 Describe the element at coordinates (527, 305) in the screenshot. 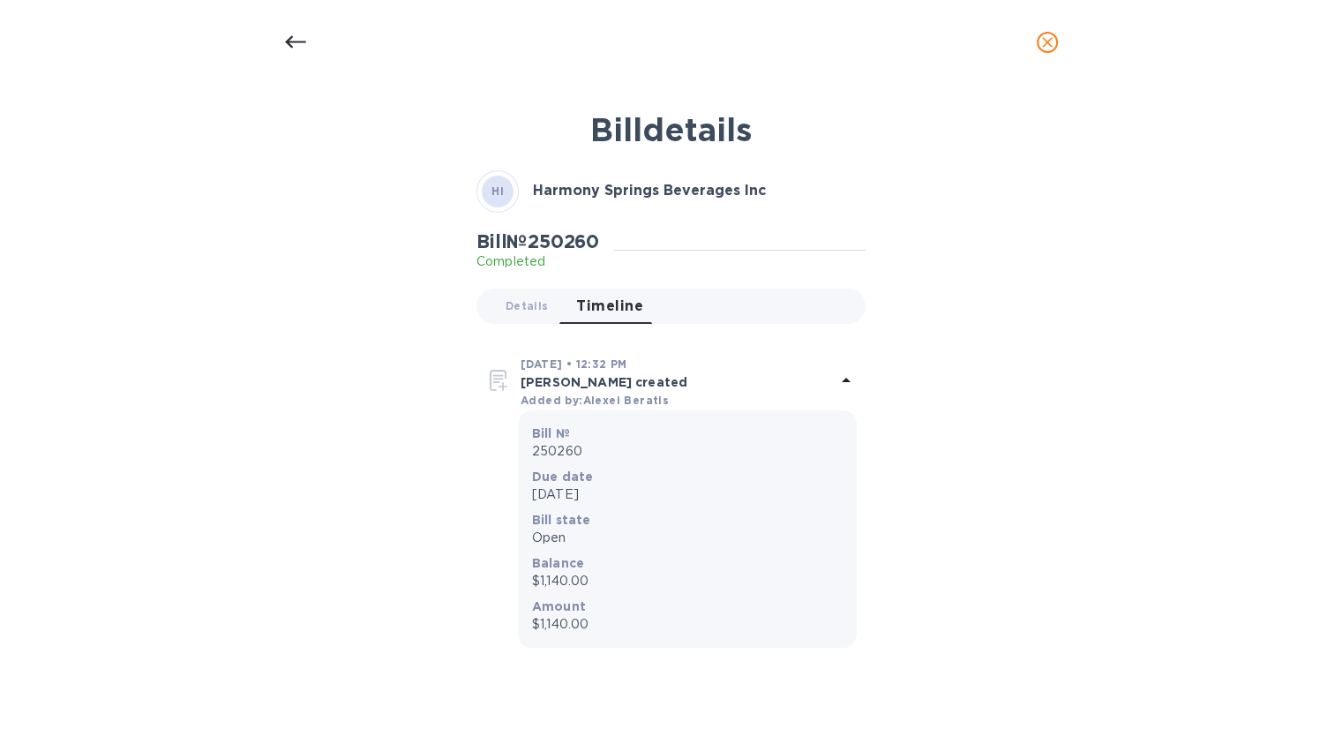

I see `span: Details` at that location.